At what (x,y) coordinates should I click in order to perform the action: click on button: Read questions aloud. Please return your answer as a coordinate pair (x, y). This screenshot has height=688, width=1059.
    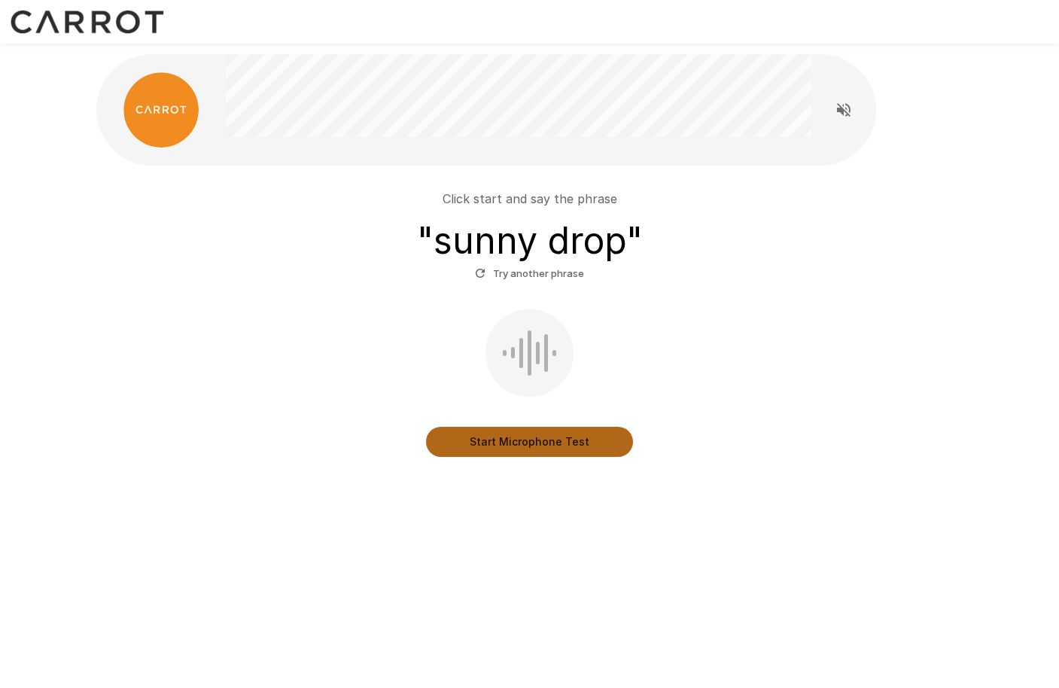
    Looking at the image, I should click on (843, 110).